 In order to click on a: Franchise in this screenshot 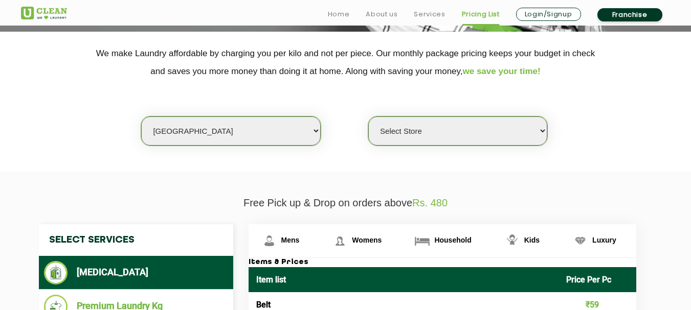, I will do `click(629, 15)`.